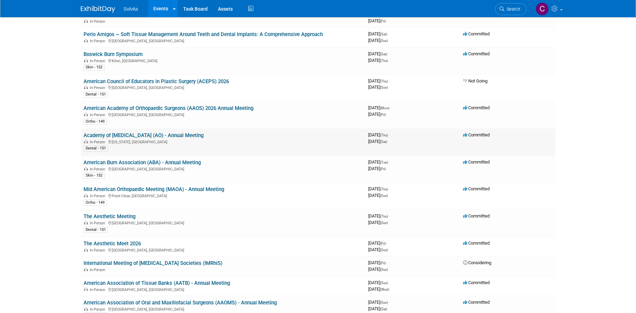  What do you see at coordinates (475, 81) in the screenshot?
I see `span: Not Going` at bounding box center [475, 81].